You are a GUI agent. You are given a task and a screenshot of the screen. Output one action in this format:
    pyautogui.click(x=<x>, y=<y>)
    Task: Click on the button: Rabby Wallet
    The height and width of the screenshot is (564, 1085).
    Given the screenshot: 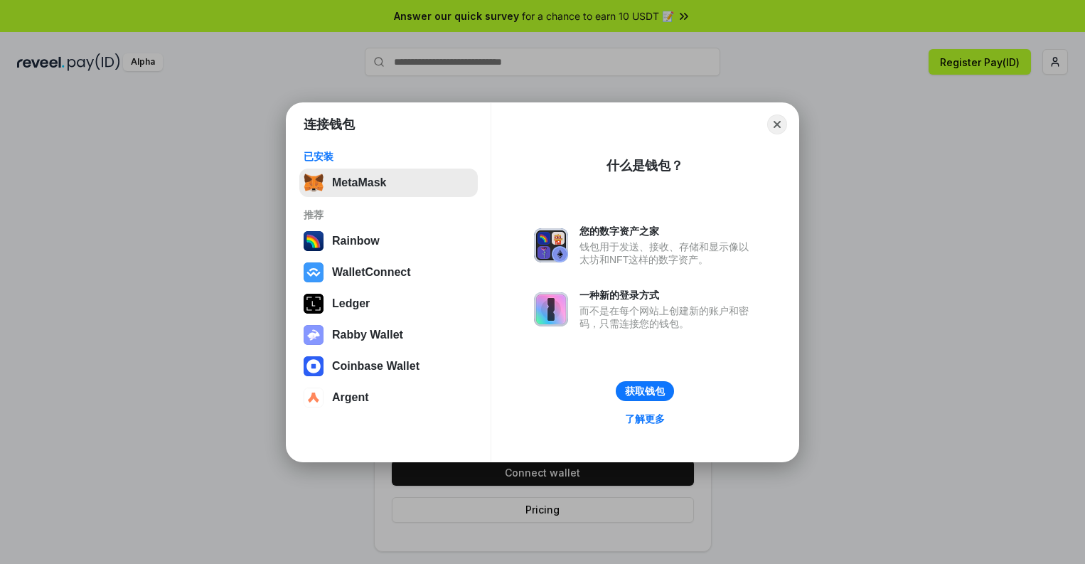 What is the action you would take?
    pyautogui.click(x=388, y=335)
    